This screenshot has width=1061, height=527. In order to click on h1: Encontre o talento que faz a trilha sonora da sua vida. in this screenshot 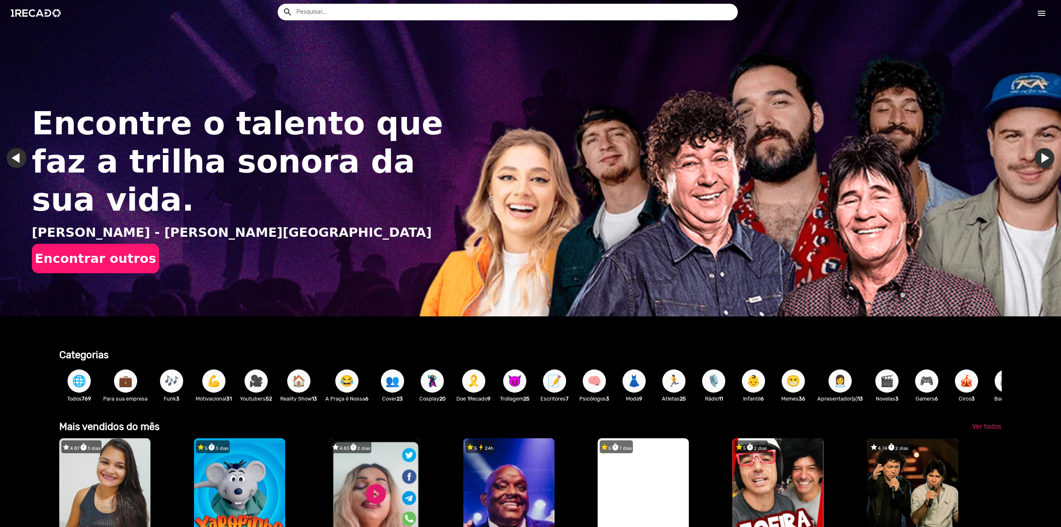, I will do `click(239, 162)`.